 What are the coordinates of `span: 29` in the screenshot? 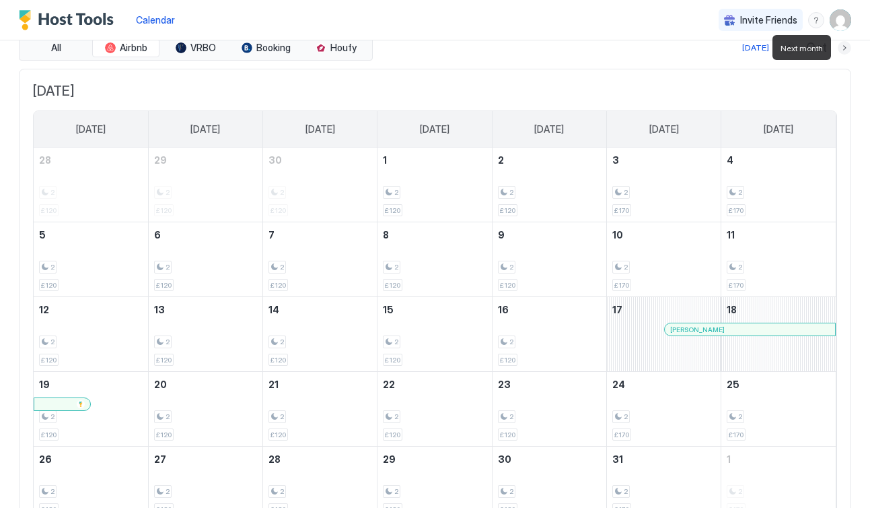 It's located at (389, 458).